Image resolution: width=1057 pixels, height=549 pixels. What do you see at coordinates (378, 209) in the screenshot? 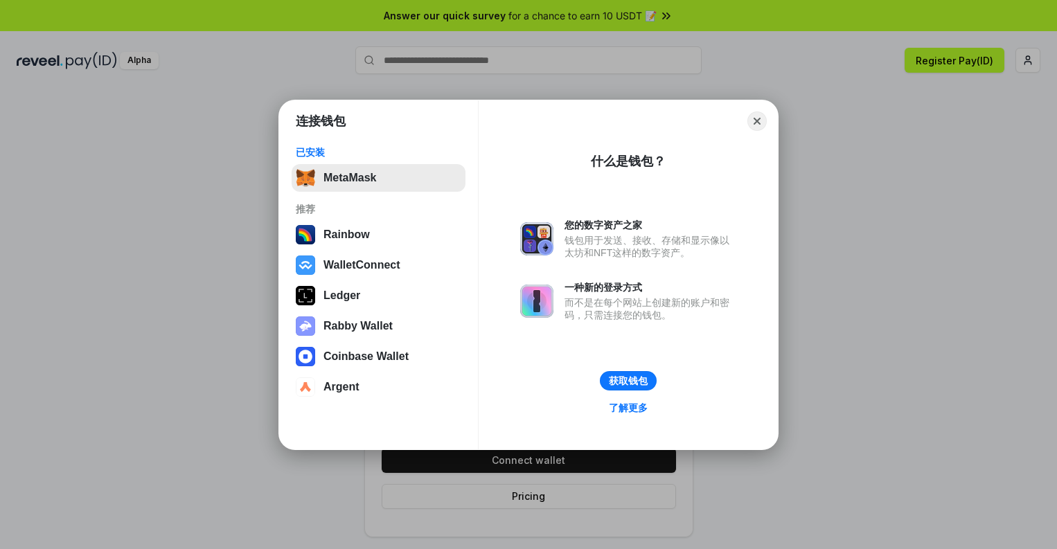
I see `div: 推荐` at bounding box center [378, 209].